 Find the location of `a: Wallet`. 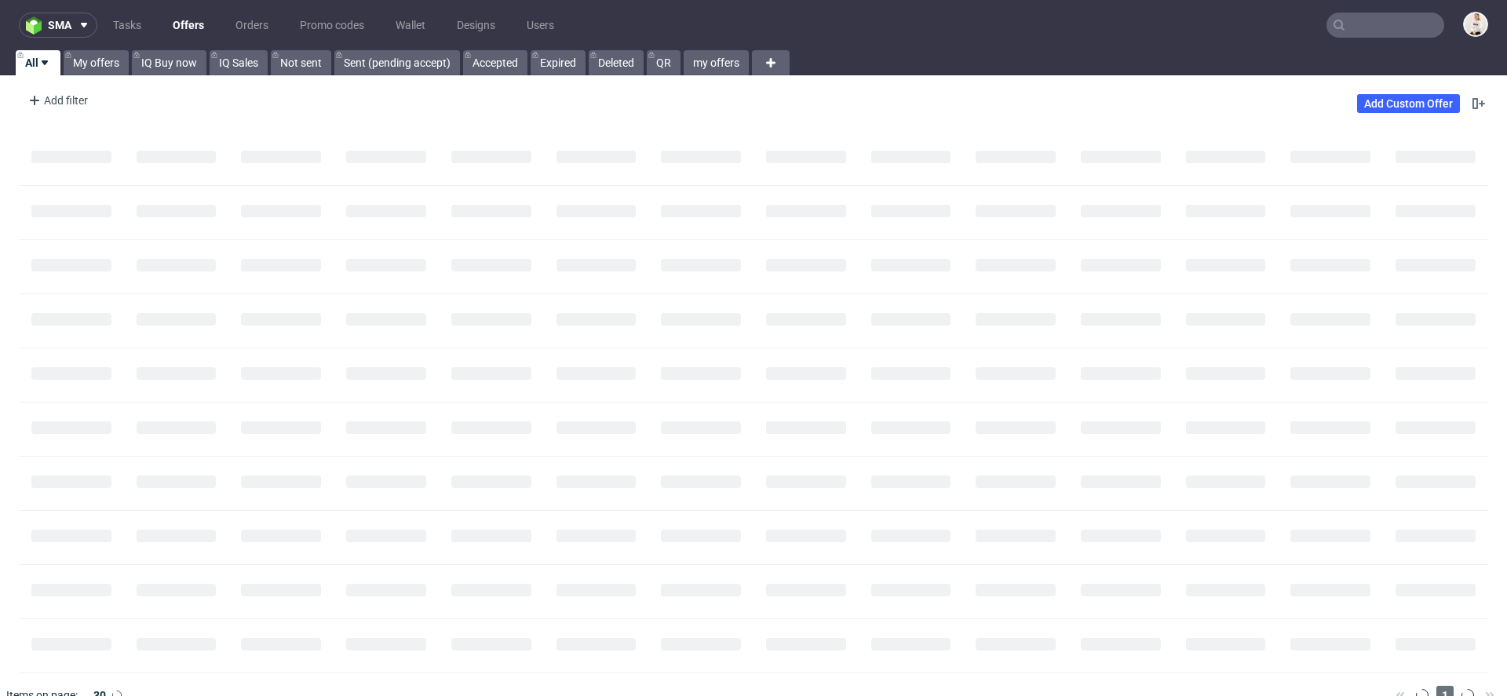

a: Wallet is located at coordinates (410, 25).